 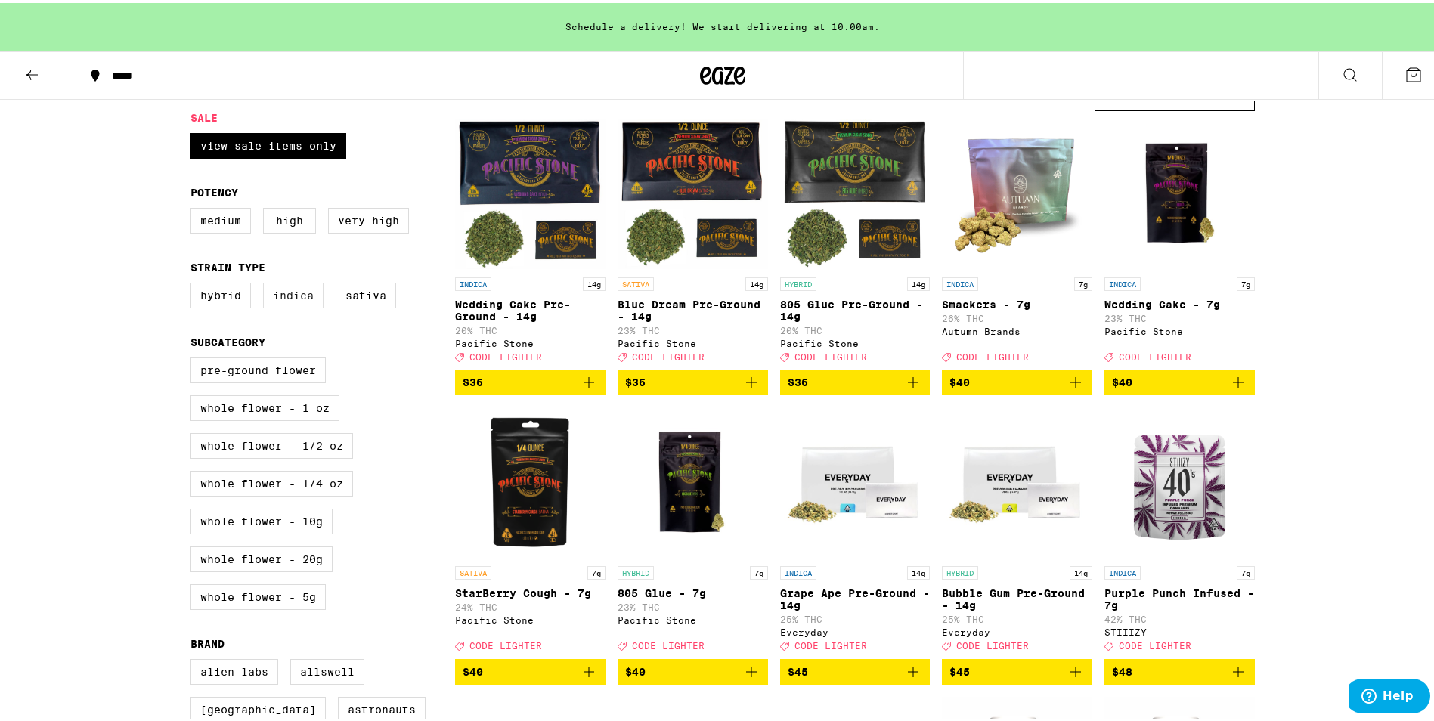 I want to click on a: Open page for 805 Glue - 7g from Pacific Stone, so click(x=693, y=530).